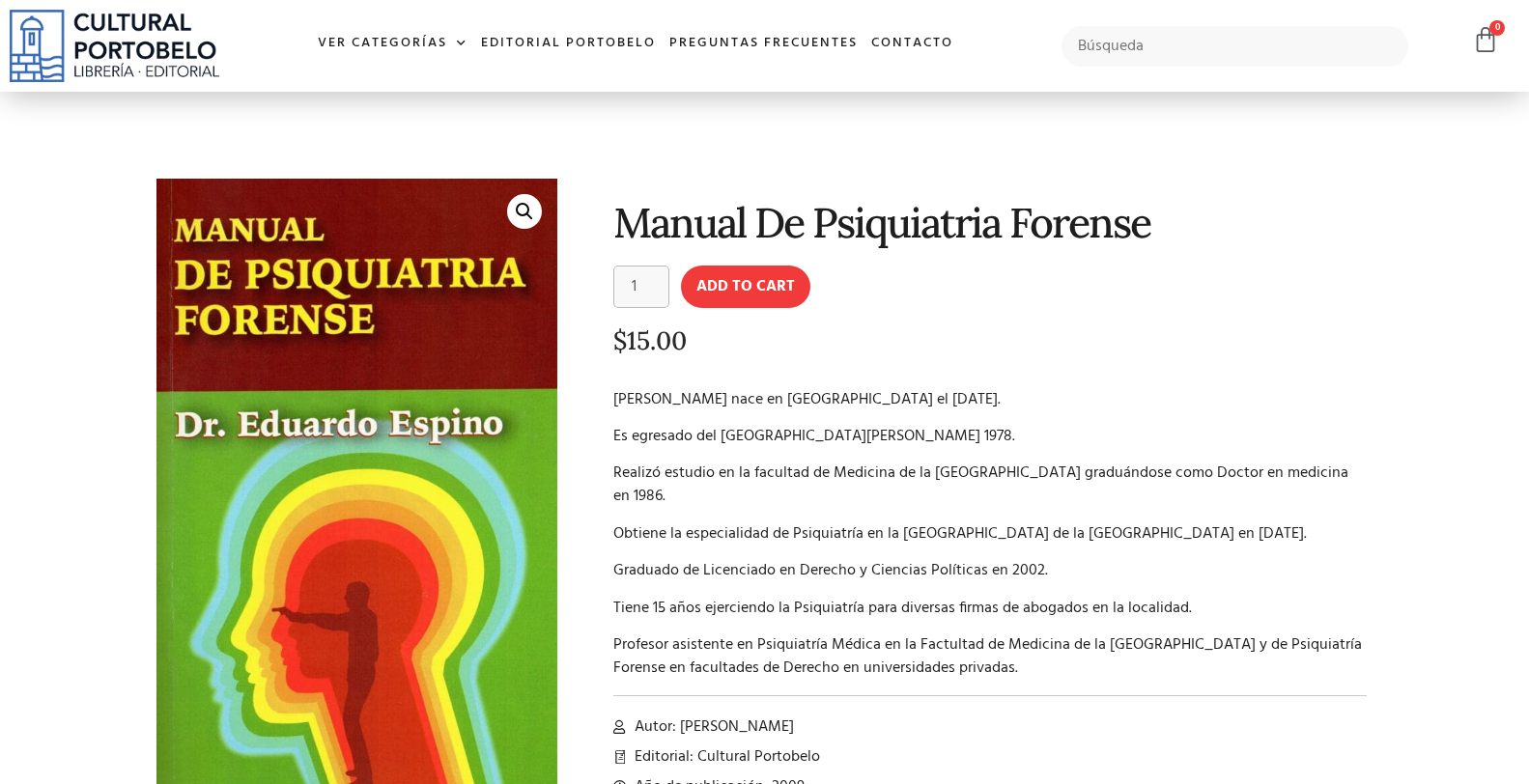 The image size is (1529, 784). Describe the element at coordinates (1496, 28) in the screenshot. I see `span: 0` at that location.